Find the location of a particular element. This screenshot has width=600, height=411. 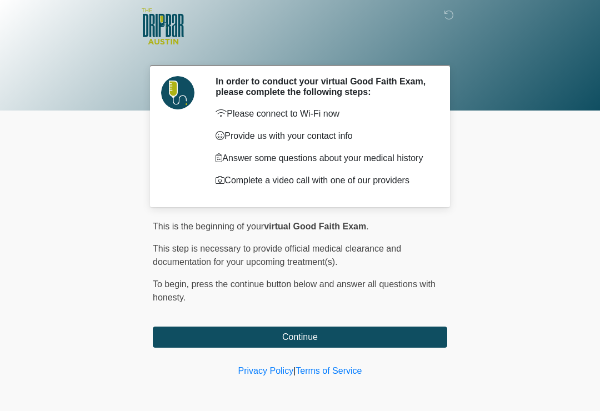

span: This is the beginning of your is located at coordinates (208, 226).